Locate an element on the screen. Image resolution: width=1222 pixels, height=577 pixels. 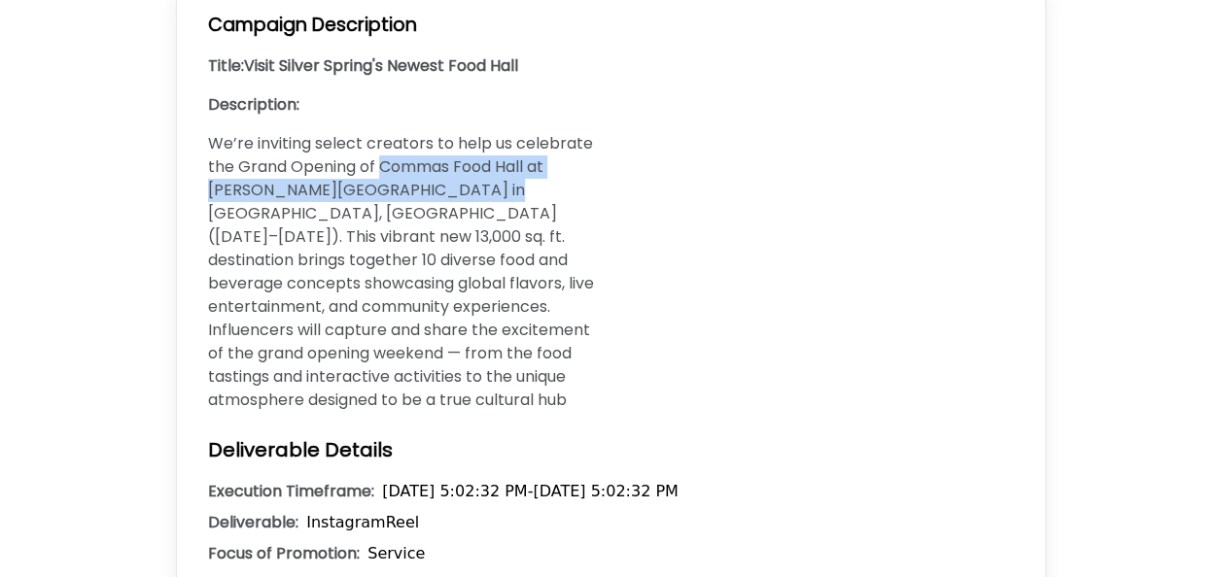
p: We’re inviting select creators to help us celebrate the Grand Opening of Commas Food Hall at [PER... is located at coordinates (405, 272).